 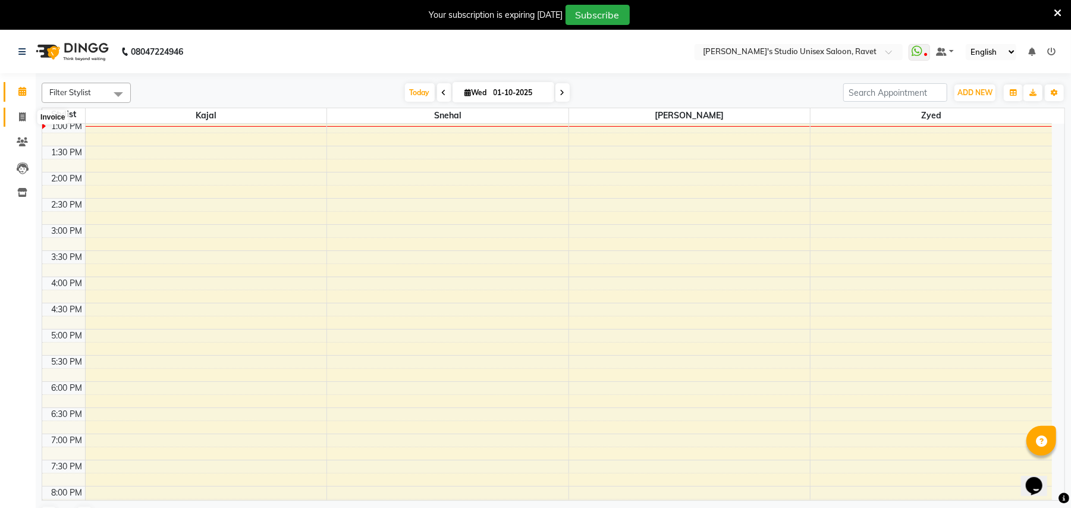 I want to click on div: 6:30 PM, so click(x=67, y=414).